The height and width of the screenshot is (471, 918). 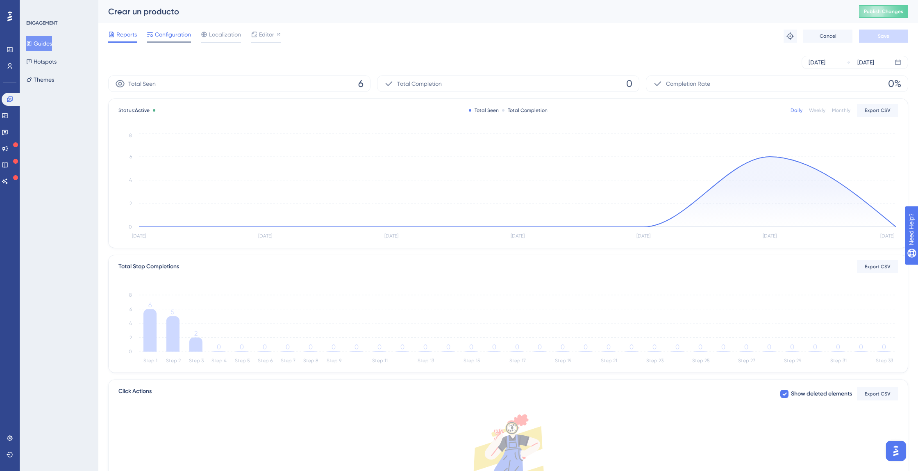 I want to click on span: Click Actions, so click(x=135, y=394).